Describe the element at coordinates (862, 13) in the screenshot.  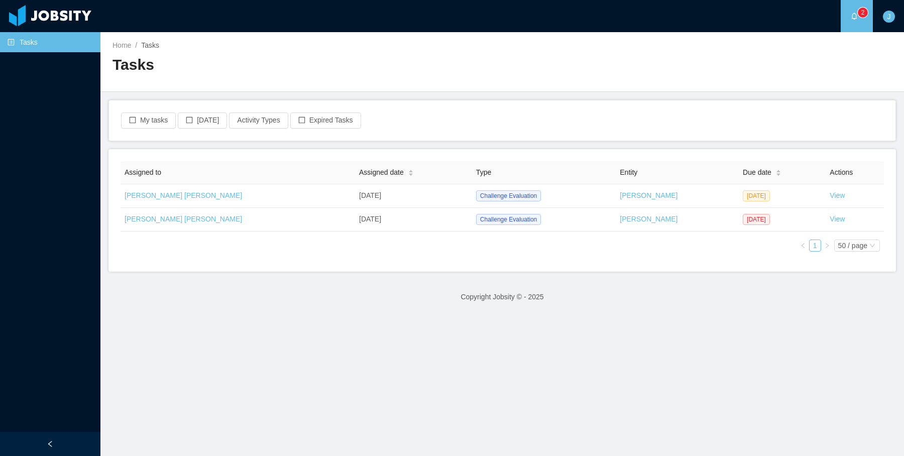
I see `p: 2` at that location.